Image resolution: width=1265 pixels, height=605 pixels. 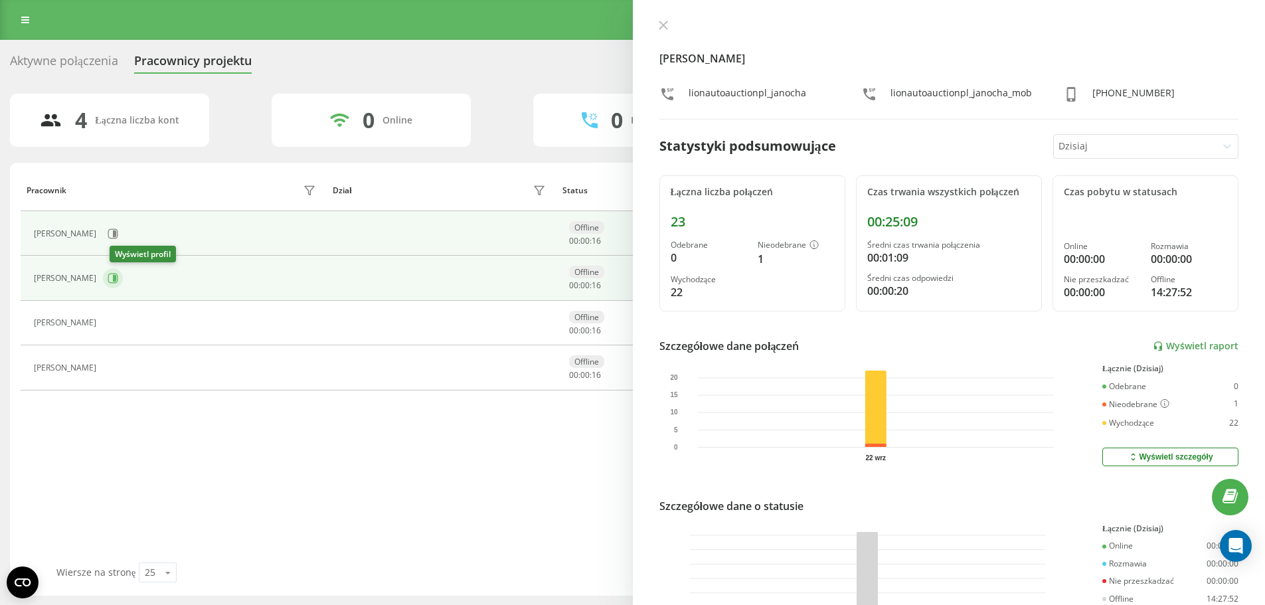 What do you see at coordinates (1236, 546) in the screenshot?
I see `div: Open Intercom Messenger` at bounding box center [1236, 546].